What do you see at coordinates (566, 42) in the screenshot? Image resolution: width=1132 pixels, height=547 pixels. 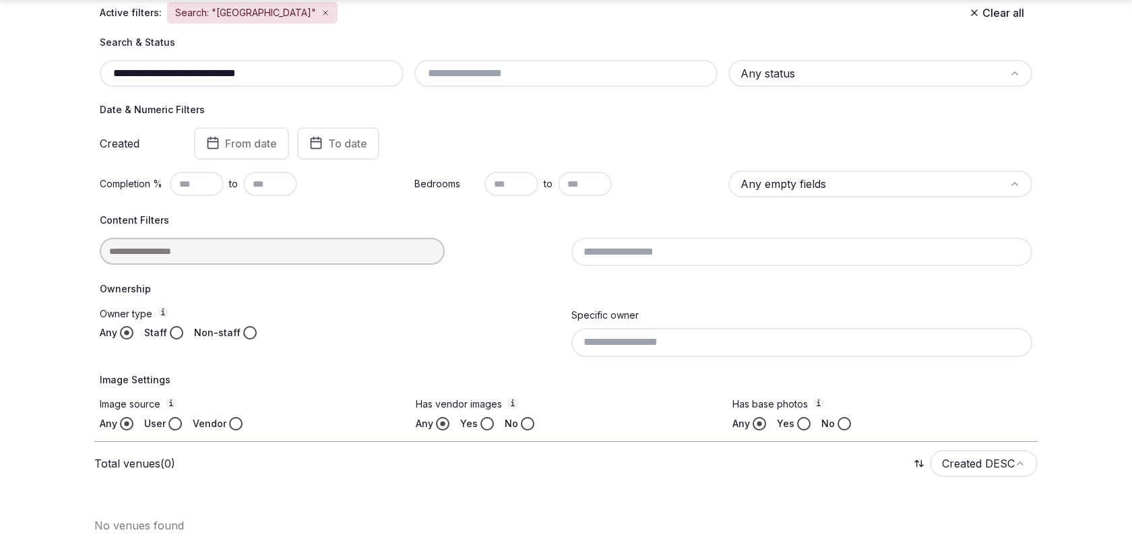 I see `h4: Search & Status` at bounding box center [566, 42].